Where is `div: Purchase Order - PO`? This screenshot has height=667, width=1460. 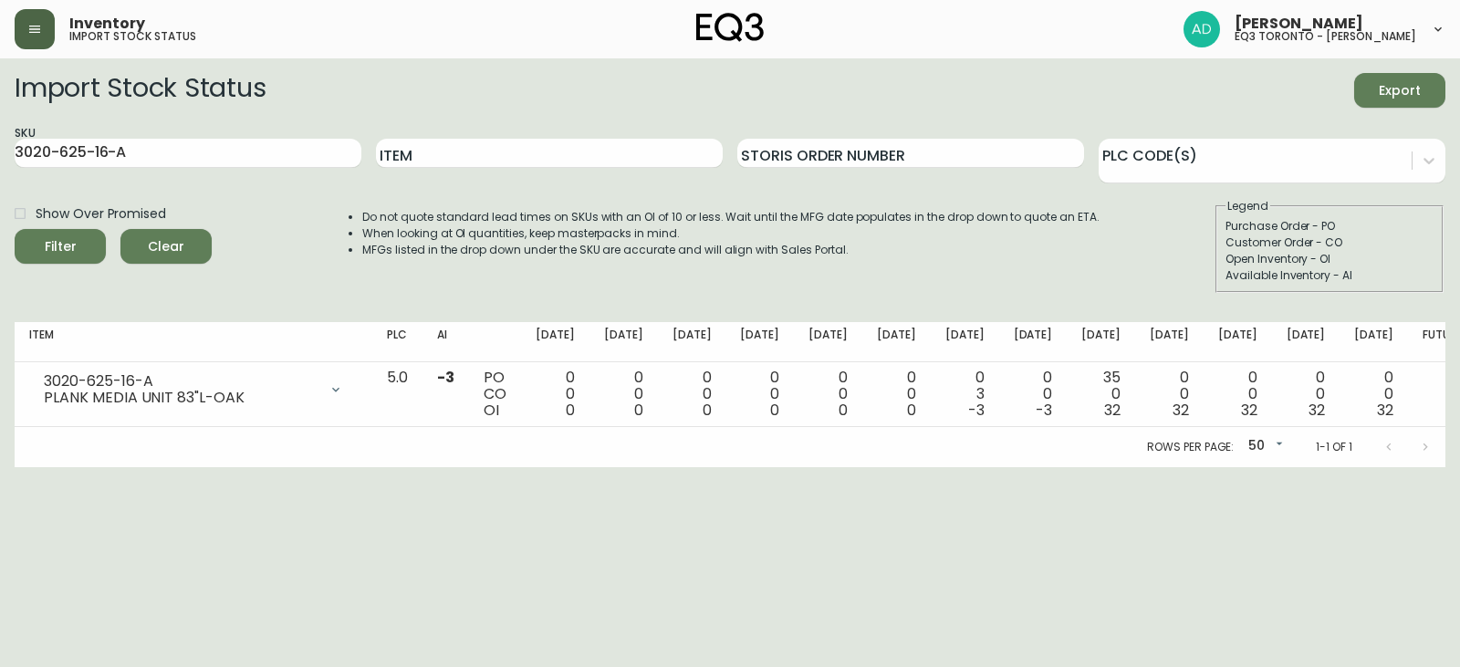 div: Purchase Order - PO is located at coordinates (1329, 226).